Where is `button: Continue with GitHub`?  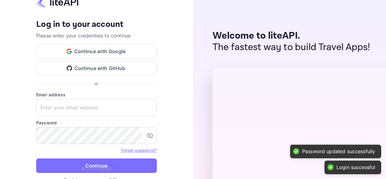
button: Continue with GitHub is located at coordinates (96, 68).